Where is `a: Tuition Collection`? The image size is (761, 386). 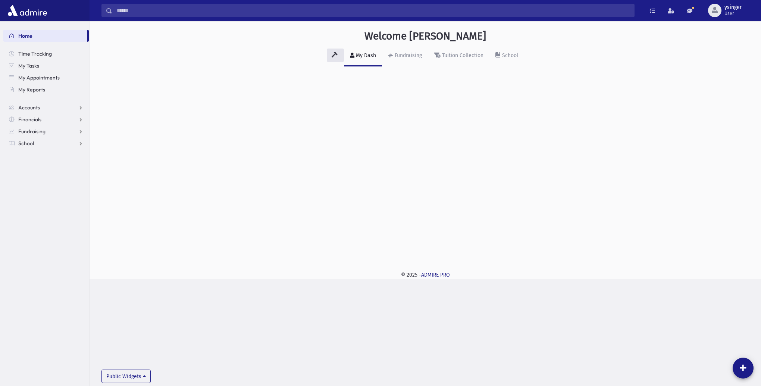
a: Tuition Collection is located at coordinates (459, 56).